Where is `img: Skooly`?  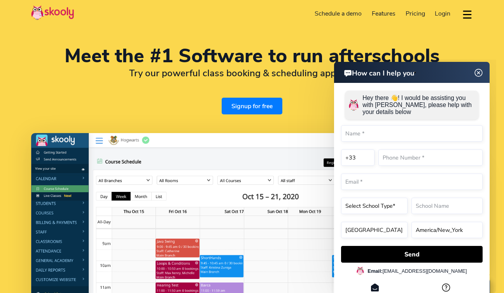 img: Skooly is located at coordinates (52, 12).